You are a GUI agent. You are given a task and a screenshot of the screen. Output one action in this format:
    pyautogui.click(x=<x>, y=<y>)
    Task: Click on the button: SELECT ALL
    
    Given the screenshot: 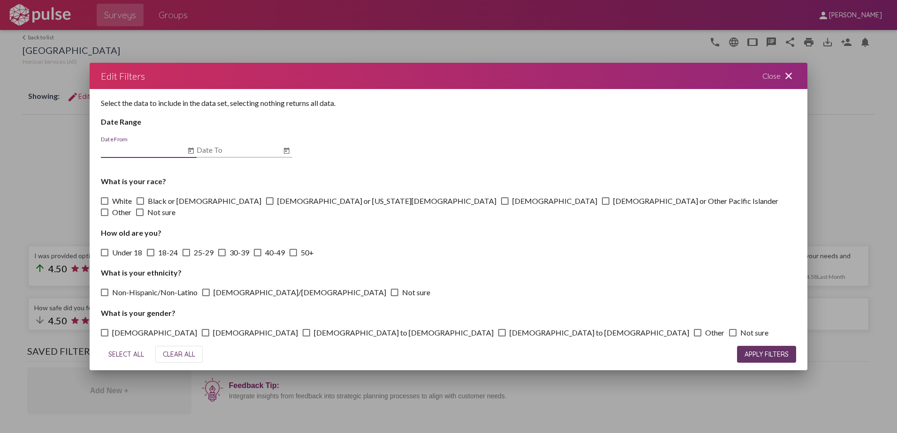 What is the action you would take?
    pyautogui.click(x=126, y=354)
    